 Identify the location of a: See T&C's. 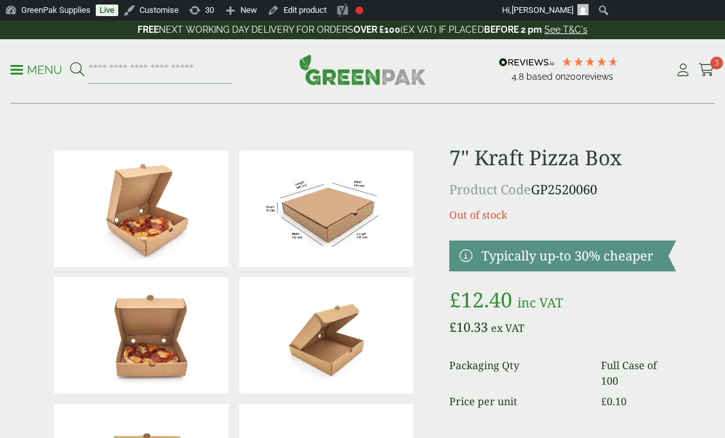
(566, 30).